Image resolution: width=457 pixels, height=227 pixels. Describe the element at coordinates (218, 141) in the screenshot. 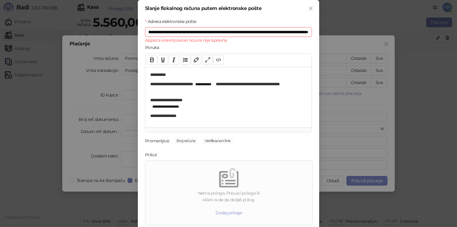

I see `span: Verifikacioni link` at that location.